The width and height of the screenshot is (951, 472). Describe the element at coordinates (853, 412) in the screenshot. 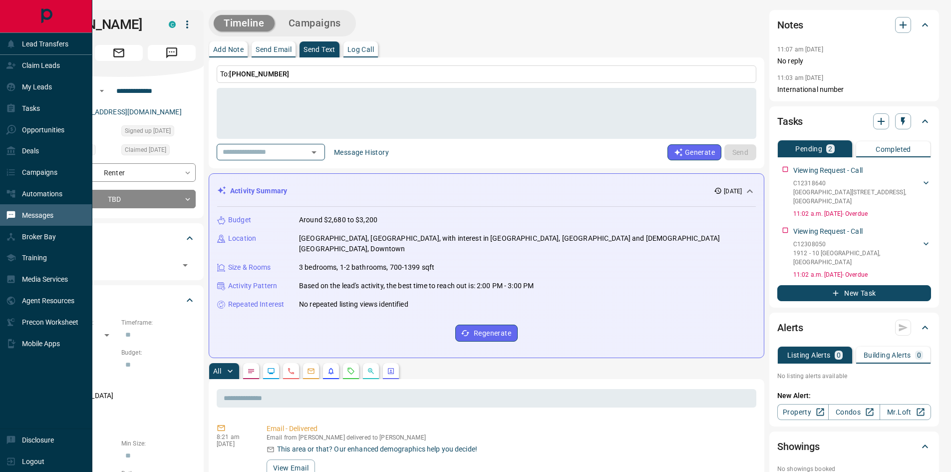

I see `a: Condos` at that location.